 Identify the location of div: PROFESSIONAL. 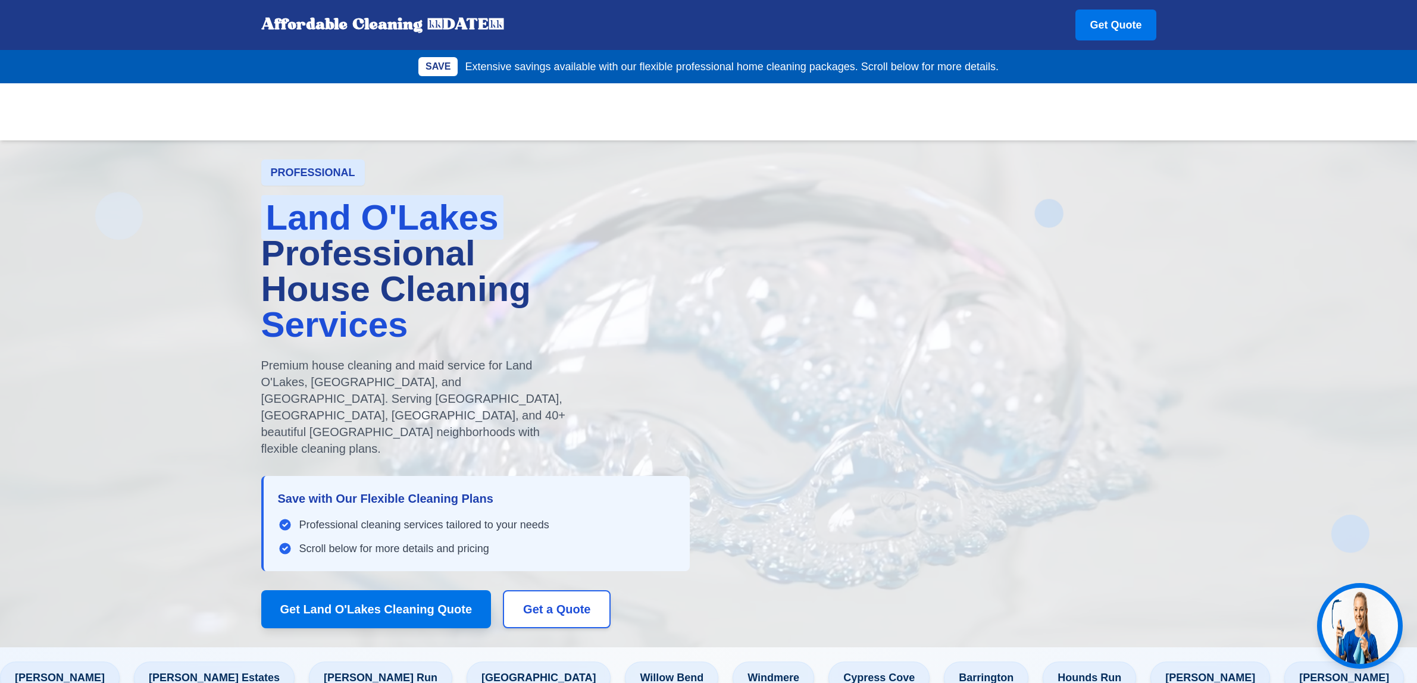
(313, 173).